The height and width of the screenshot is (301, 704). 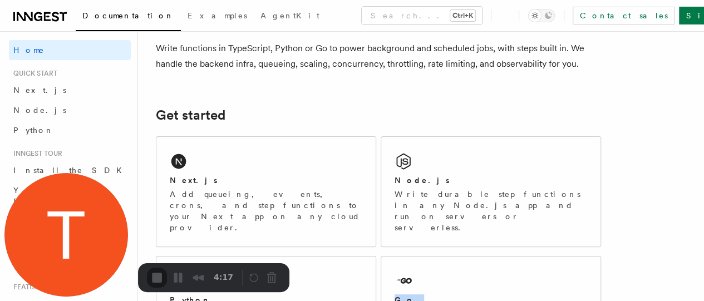 What do you see at coordinates (217, 16) in the screenshot?
I see `span: Examples` at bounding box center [217, 16].